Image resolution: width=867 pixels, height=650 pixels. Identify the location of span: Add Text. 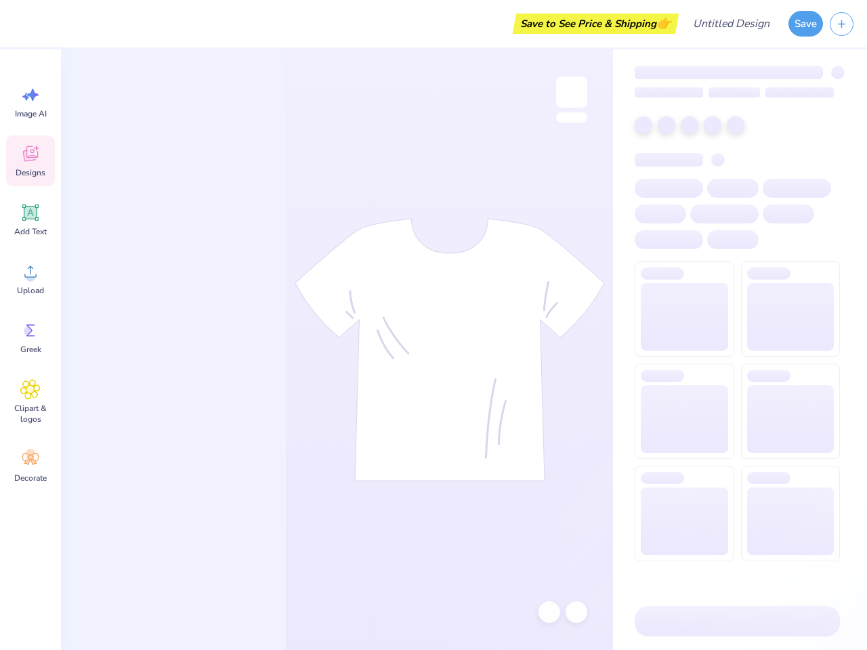
(30, 232).